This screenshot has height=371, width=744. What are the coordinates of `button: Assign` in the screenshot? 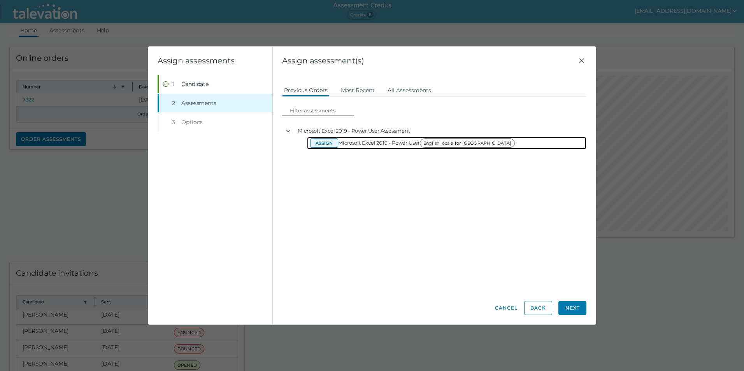 It's located at (324, 143).